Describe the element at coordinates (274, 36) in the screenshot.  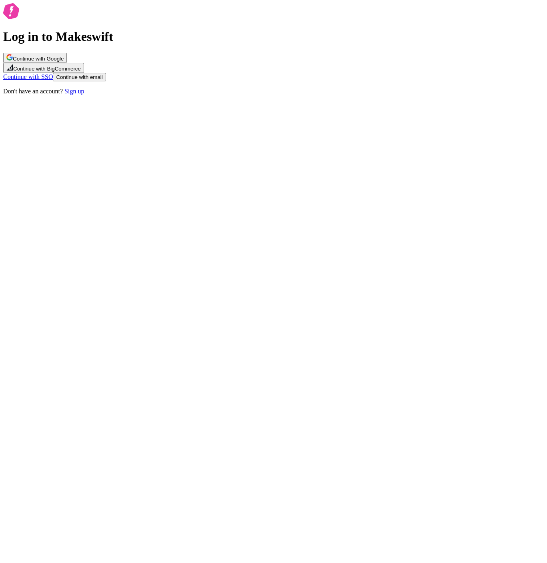
I see `h1: Log in to Makeswift` at that location.